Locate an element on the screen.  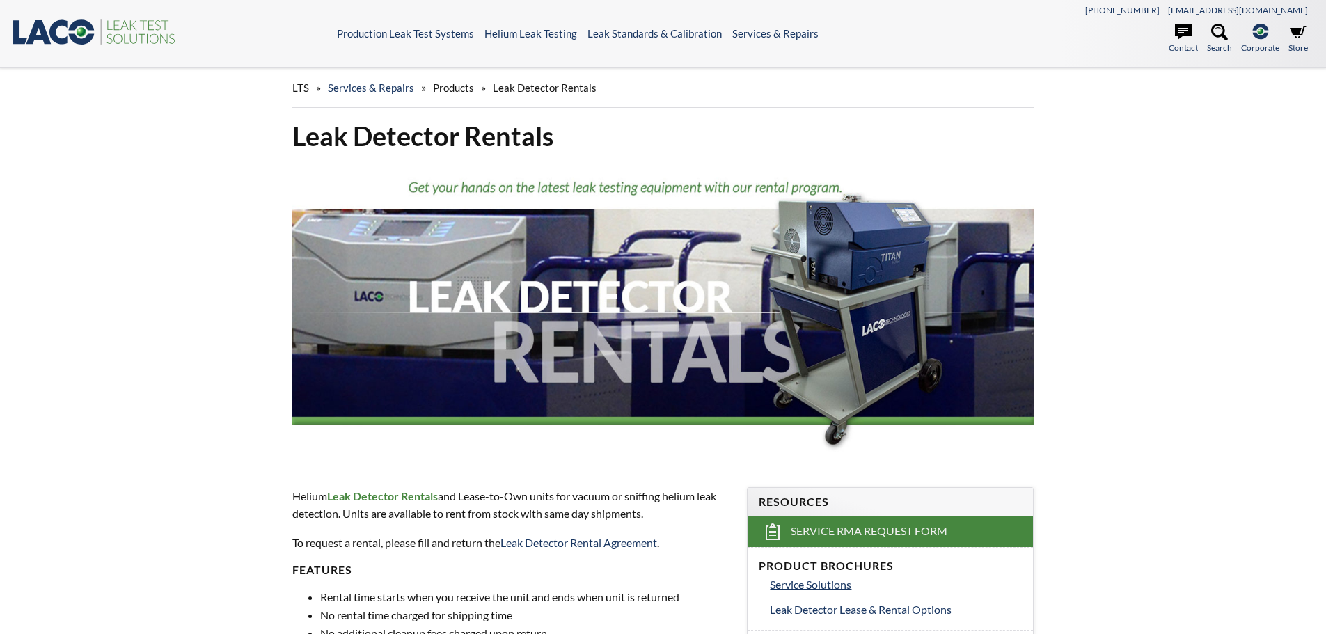
span: Service RMA Request Form is located at coordinates (869, 531).